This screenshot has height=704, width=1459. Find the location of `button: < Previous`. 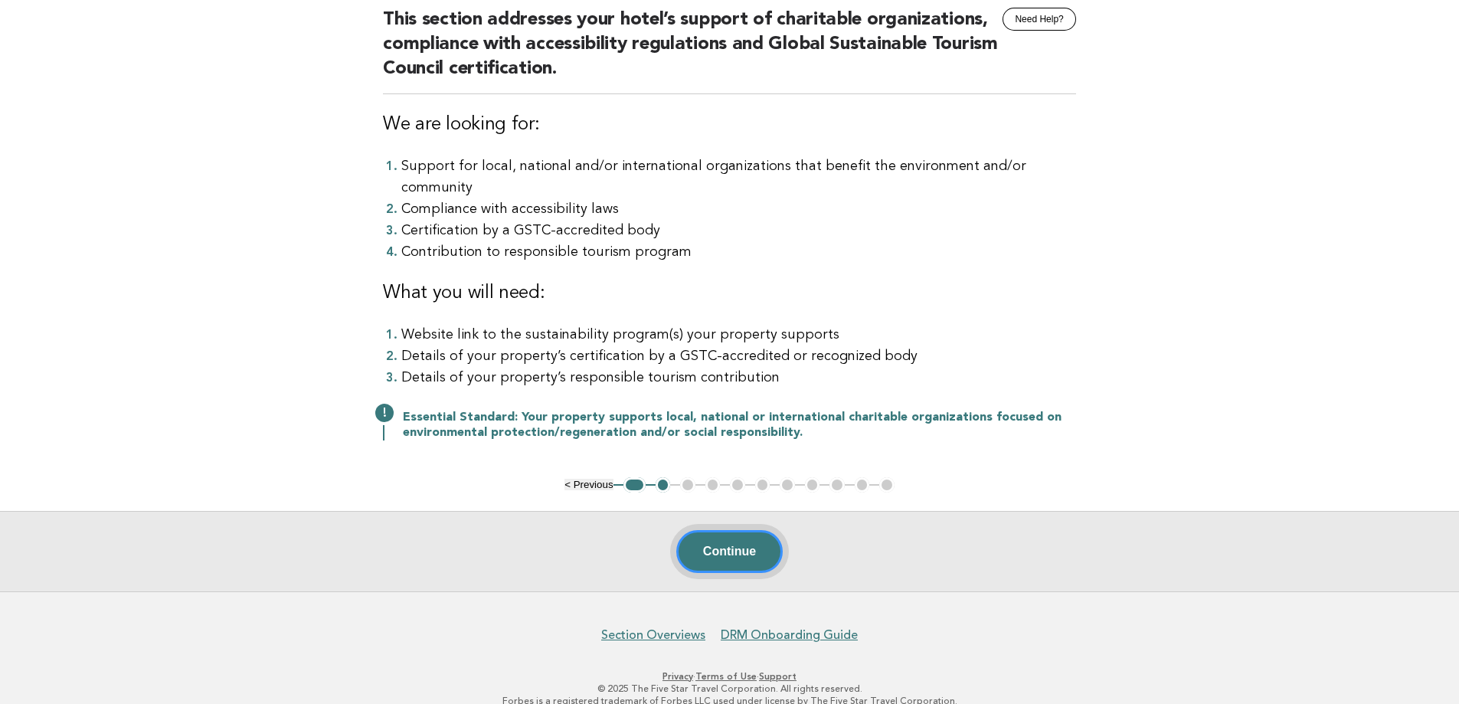

button: < Previous is located at coordinates (588, 484).